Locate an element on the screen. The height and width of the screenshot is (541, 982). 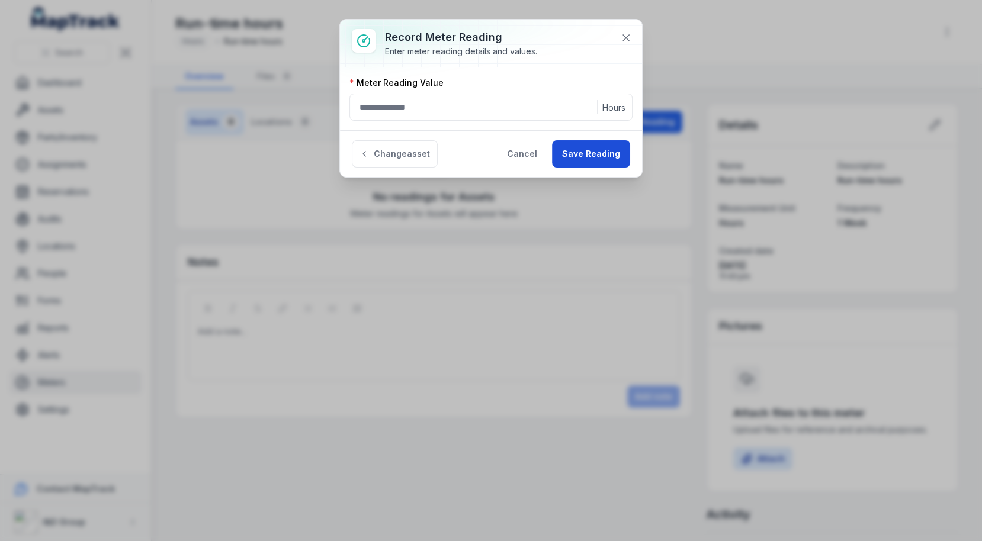
button: Cancel is located at coordinates (522, 154).